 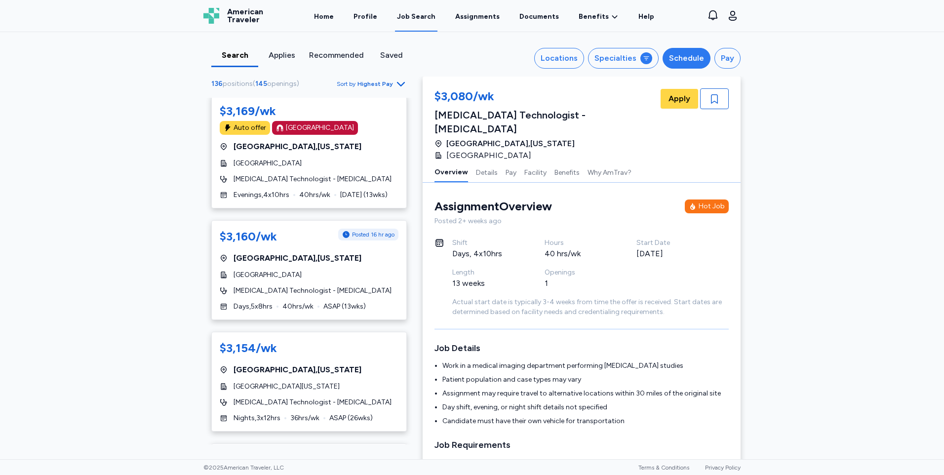 What do you see at coordinates (680, 99) in the screenshot?
I see `span: Apply` at bounding box center [680, 99].